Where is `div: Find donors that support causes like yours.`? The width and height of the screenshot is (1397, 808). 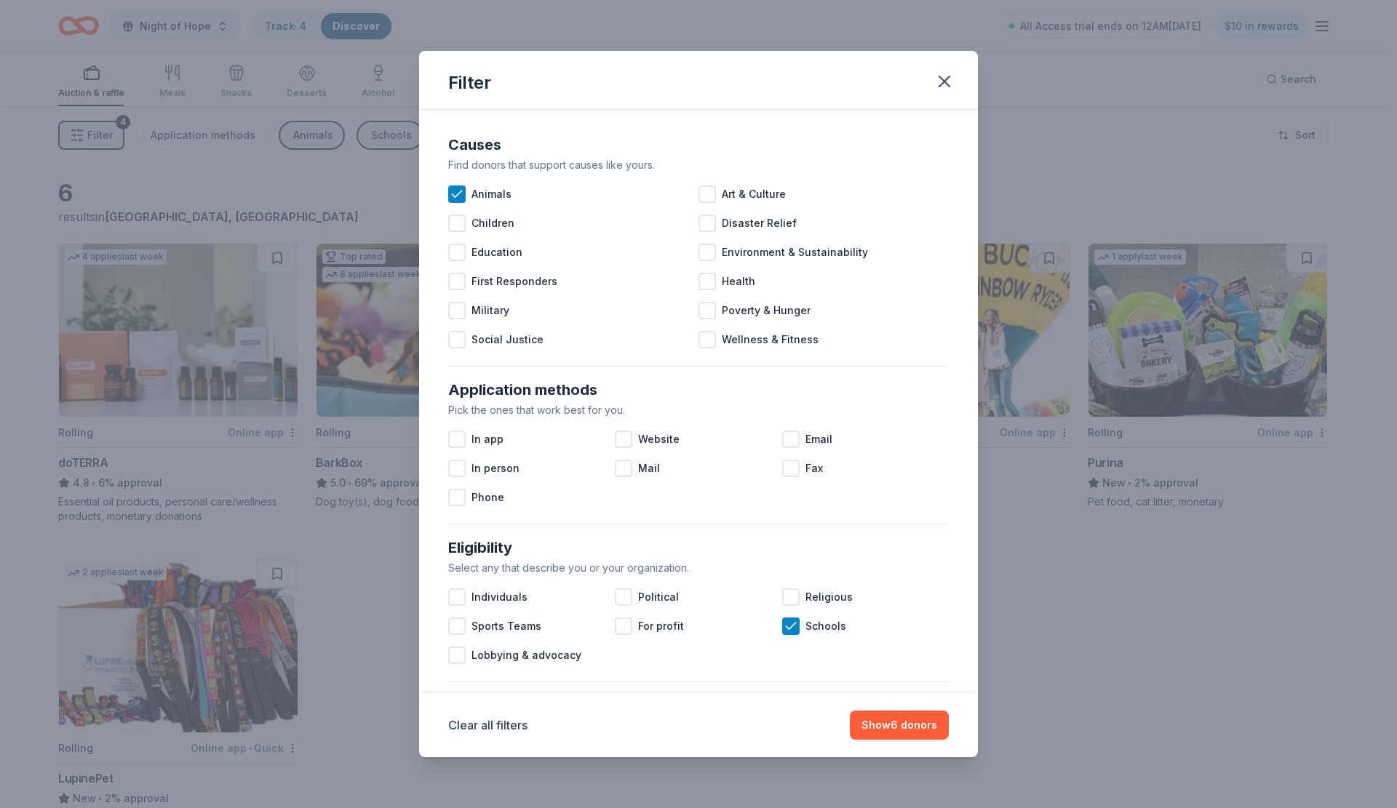
div: Find donors that support causes like yours. is located at coordinates (698, 165).